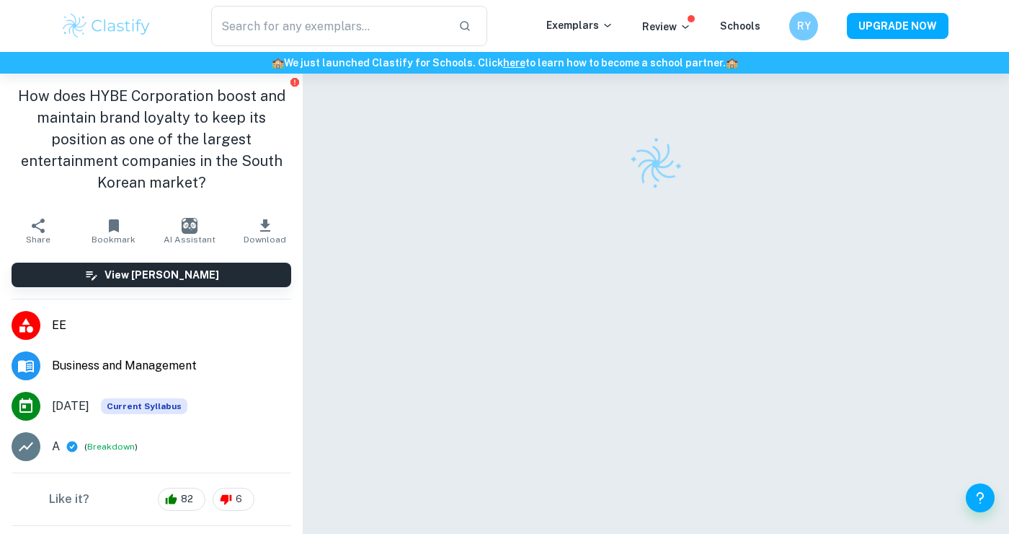 This screenshot has height=534, width=1009. Describe the element at coordinates (190, 226) in the screenshot. I see `img: AI Assistant` at that location.